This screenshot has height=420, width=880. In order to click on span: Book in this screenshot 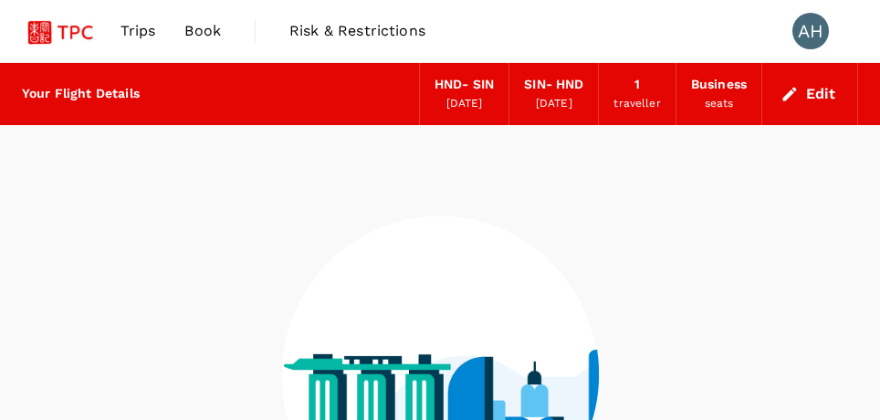, I will do `click(203, 31)`.